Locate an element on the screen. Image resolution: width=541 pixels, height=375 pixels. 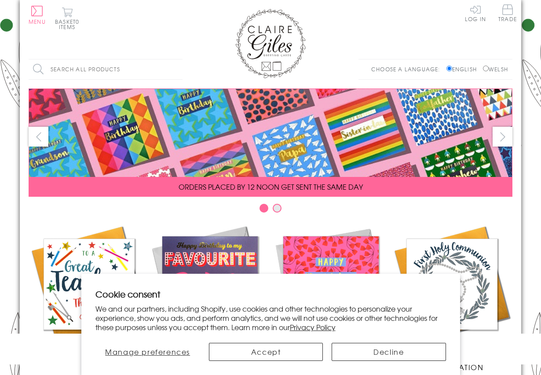
button: Basket0 items is located at coordinates (67, 18).